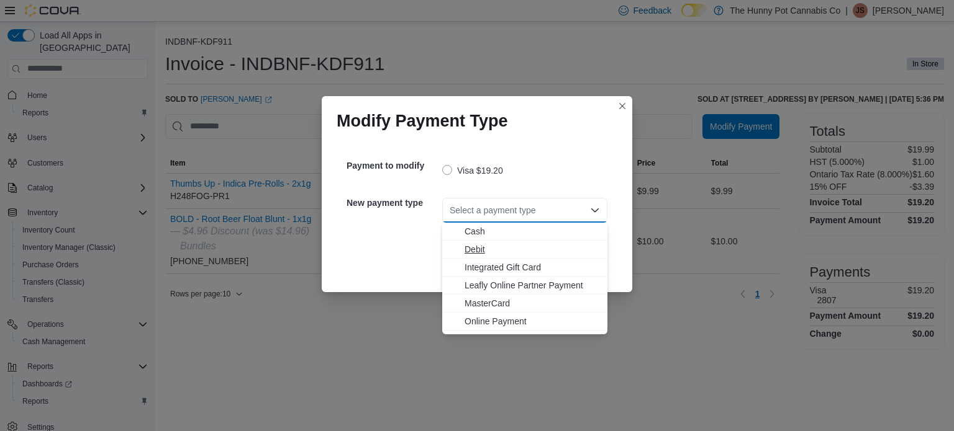 This screenshot has height=431, width=954. I want to click on span: Debit, so click(532, 250).